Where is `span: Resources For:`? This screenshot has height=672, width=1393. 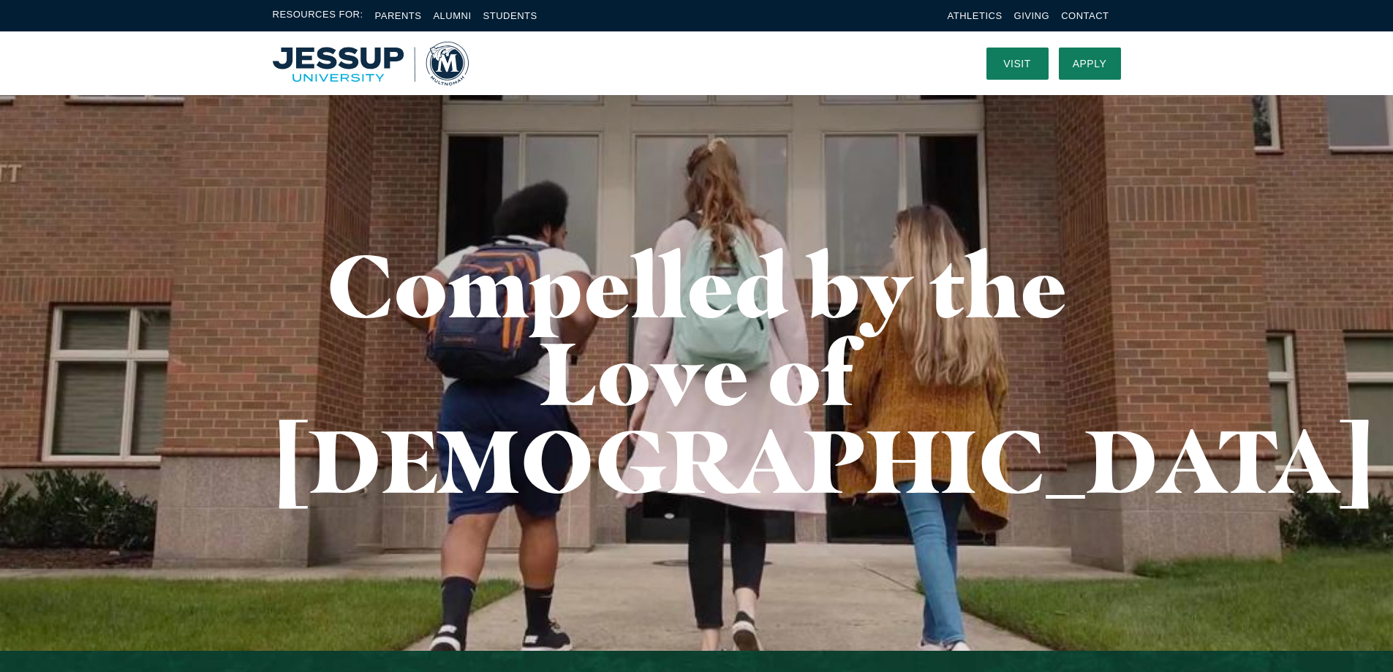
span: Resources For: is located at coordinates (318, 15).